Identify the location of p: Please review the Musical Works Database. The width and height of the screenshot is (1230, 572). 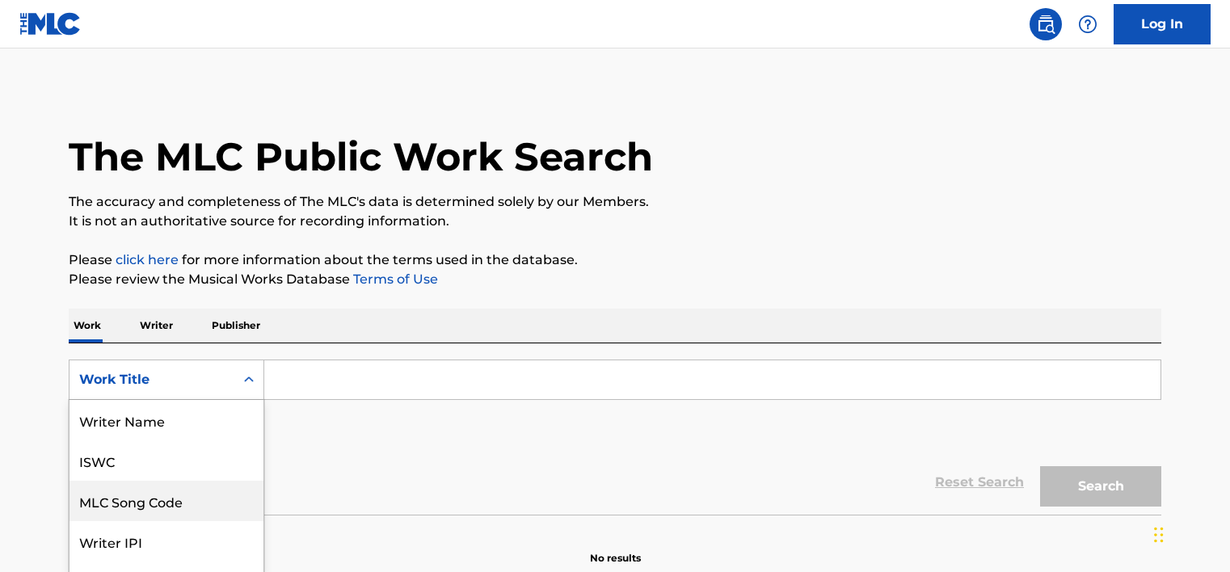
(615, 280).